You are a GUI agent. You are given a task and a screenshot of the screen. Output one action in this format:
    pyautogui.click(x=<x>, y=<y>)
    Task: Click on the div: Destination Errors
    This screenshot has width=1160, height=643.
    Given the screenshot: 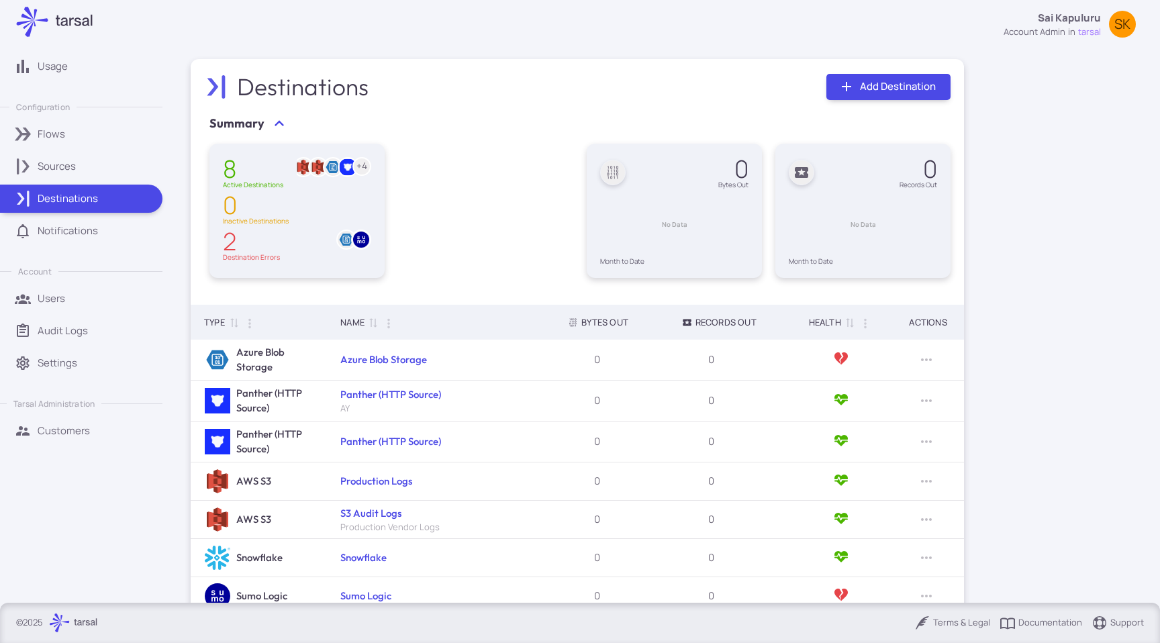 What is the action you would take?
    pyautogui.click(x=251, y=257)
    